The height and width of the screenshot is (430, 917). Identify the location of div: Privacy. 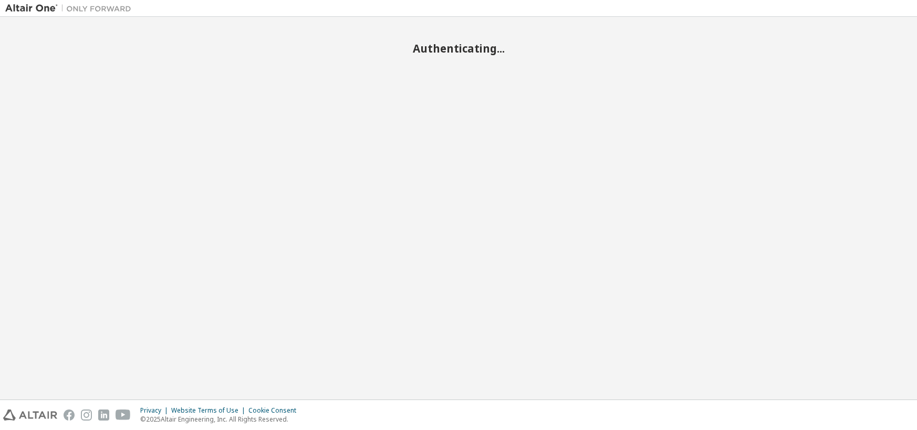
(155, 410).